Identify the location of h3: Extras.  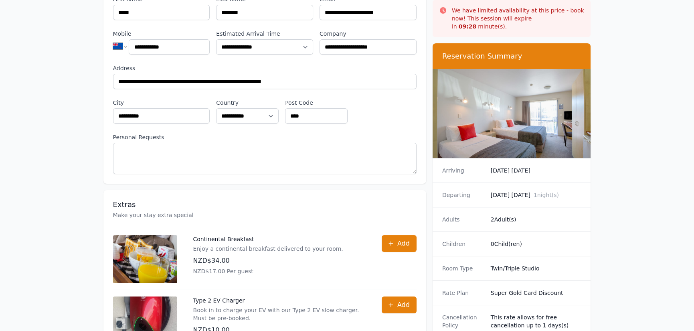
(265, 204).